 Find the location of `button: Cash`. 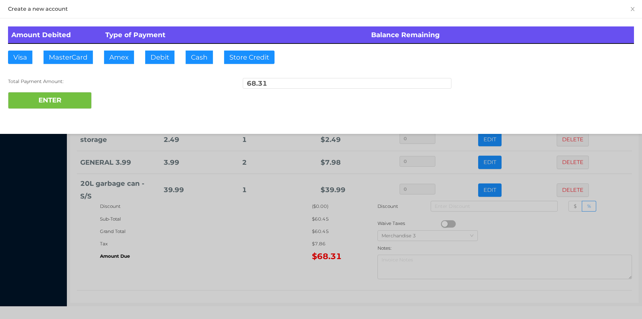

button: Cash is located at coordinates (199, 57).